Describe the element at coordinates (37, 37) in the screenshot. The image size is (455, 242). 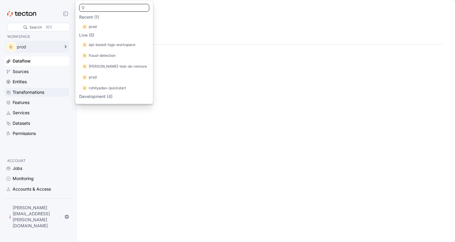
I see `p: WORKSPACE` at that location.